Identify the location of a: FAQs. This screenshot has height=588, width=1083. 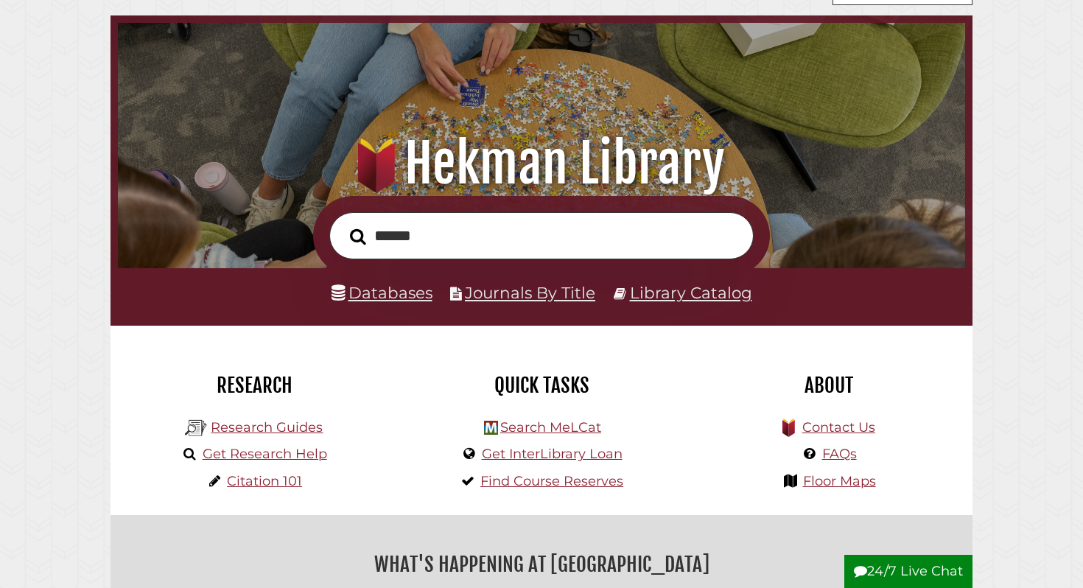
(839, 454).